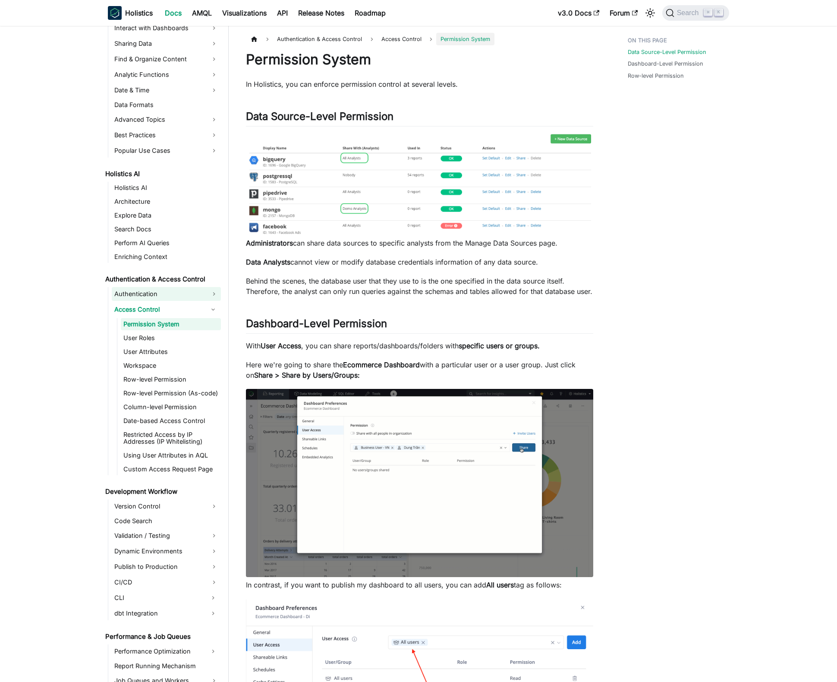 The width and height of the screenshot is (837, 682). I want to click on a: Code Search, so click(166, 521).